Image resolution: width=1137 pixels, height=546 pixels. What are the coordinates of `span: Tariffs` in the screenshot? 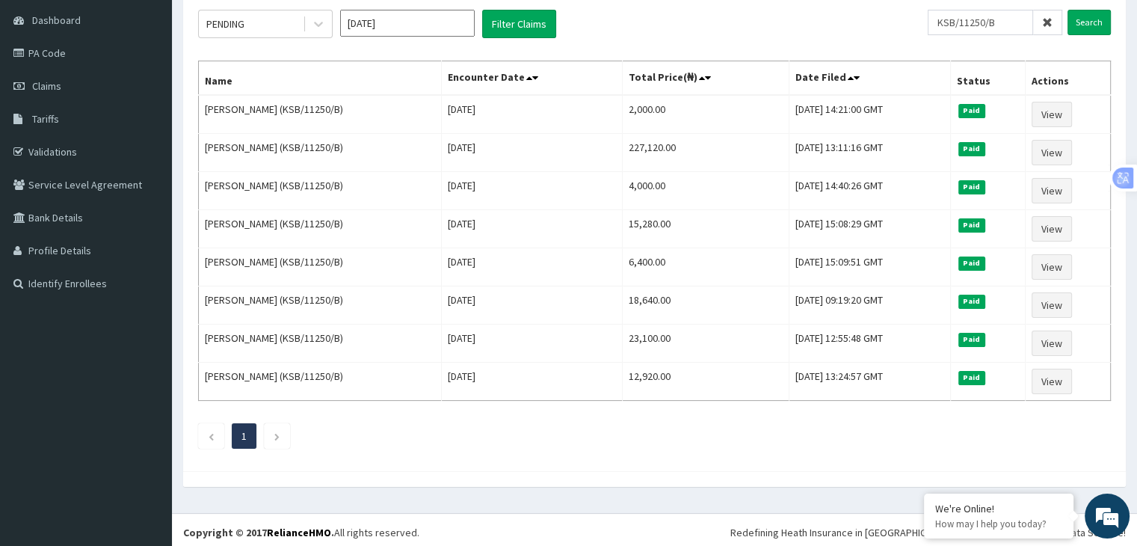 It's located at (46, 119).